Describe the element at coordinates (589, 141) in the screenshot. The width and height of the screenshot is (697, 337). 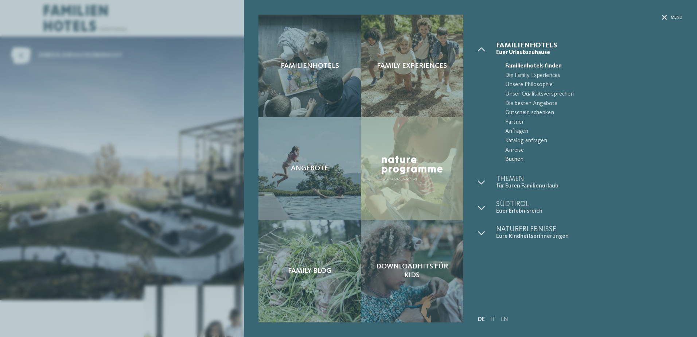
I see `a: Katalog anfragen` at that location.